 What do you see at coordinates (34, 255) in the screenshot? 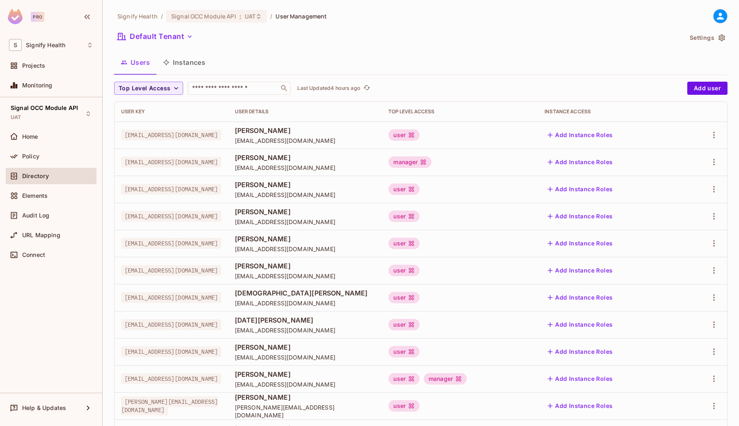
I see `span: Connect` at bounding box center [34, 255].